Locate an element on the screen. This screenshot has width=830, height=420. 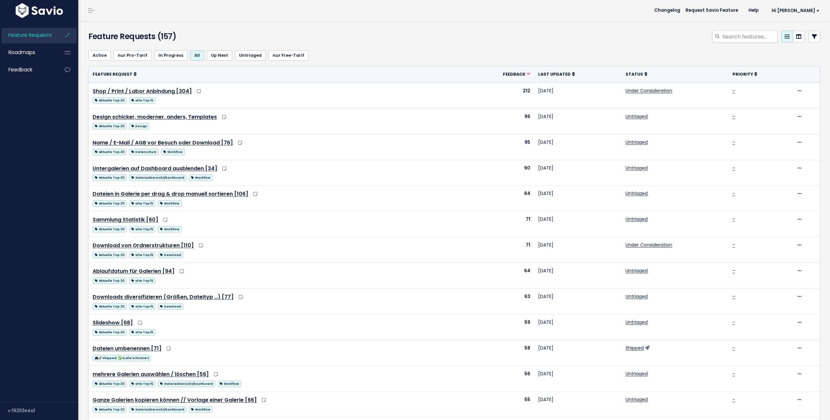
a: nur Pro-Tarif is located at coordinates (132, 55).